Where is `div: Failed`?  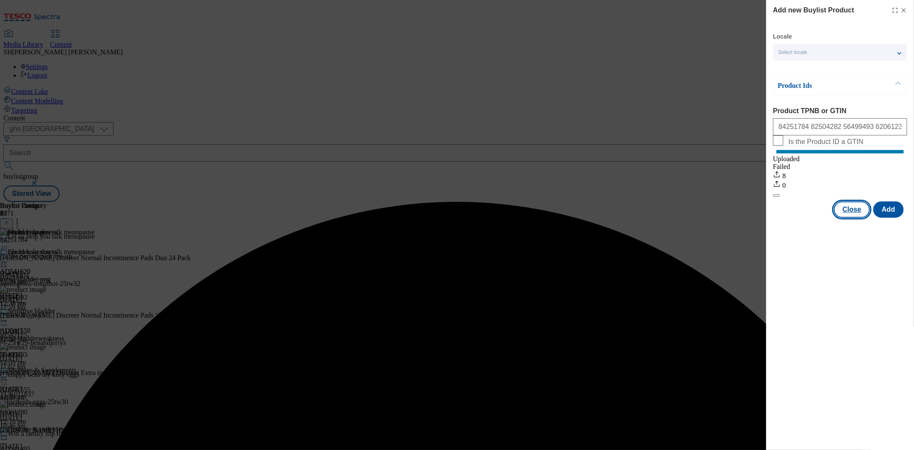 div: Failed is located at coordinates (840, 167).